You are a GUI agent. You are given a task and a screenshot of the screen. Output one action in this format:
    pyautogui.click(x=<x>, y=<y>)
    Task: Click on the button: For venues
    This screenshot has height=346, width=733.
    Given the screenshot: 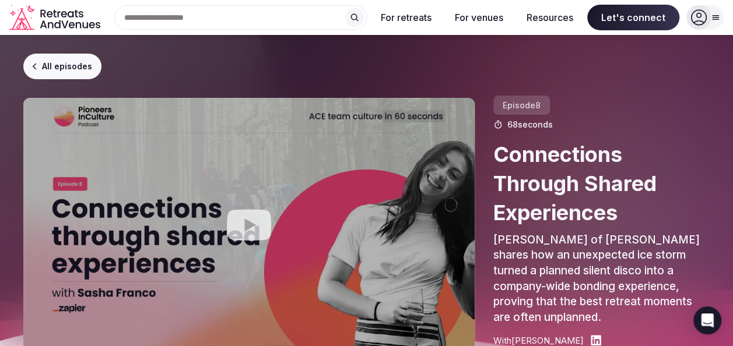 What is the action you would take?
    pyautogui.click(x=479, y=17)
    